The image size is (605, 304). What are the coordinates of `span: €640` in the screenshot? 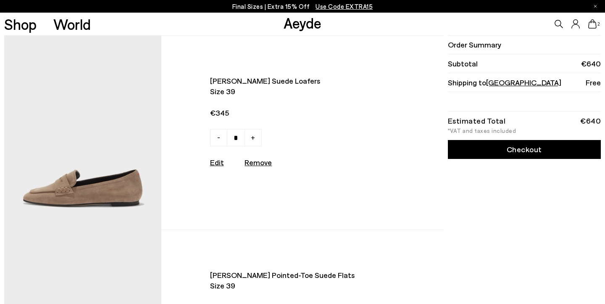 It's located at (591, 63).